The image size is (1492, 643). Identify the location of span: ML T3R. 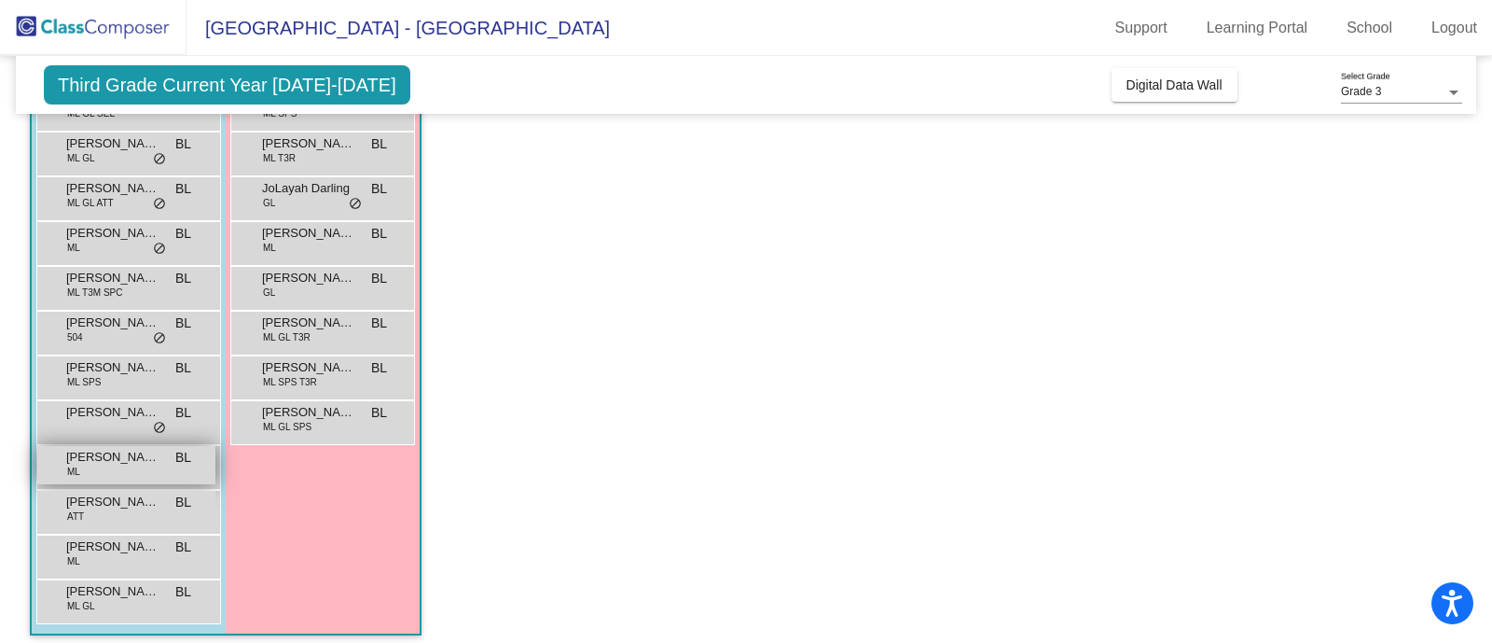
(279, 158).